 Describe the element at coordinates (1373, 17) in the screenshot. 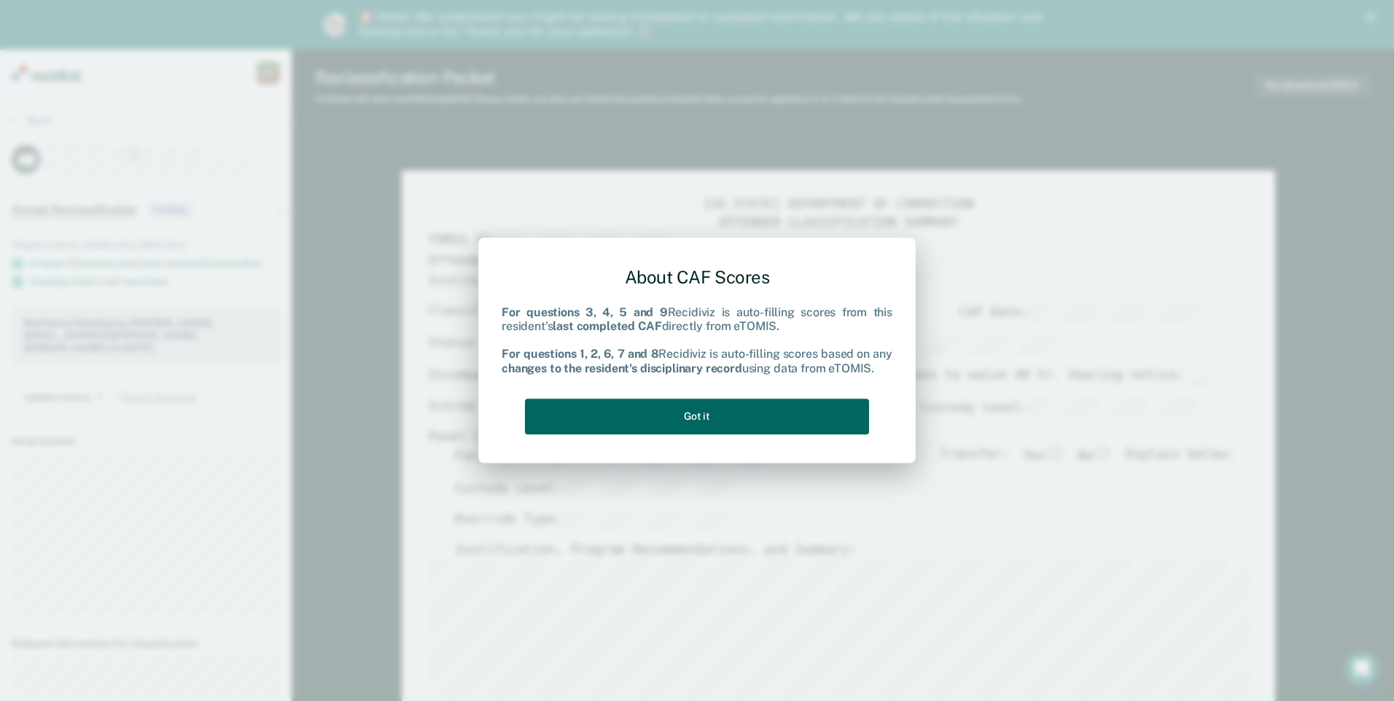

I see `div: Close` at that location.